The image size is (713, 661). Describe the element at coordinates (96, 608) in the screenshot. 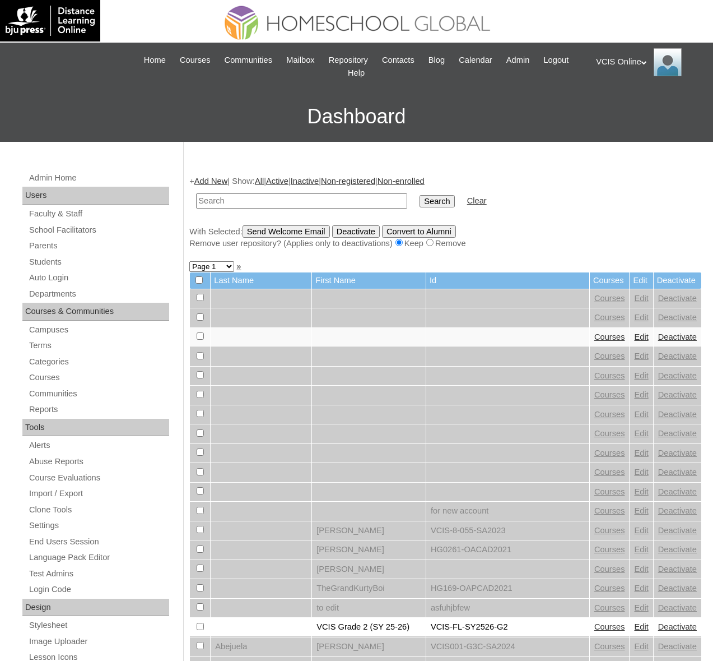

I see `div: Design` at that location.